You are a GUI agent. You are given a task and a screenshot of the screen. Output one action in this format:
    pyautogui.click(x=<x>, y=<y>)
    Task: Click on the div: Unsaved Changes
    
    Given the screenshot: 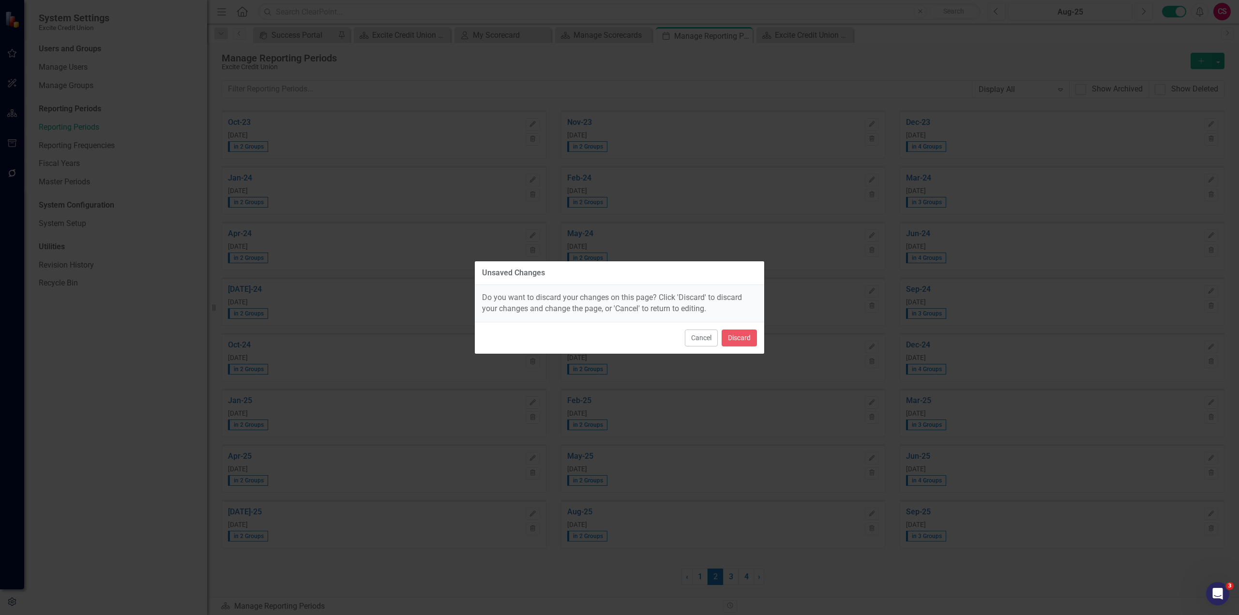 What is the action you would take?
    pyautogui.click(x=514, y=273)
    